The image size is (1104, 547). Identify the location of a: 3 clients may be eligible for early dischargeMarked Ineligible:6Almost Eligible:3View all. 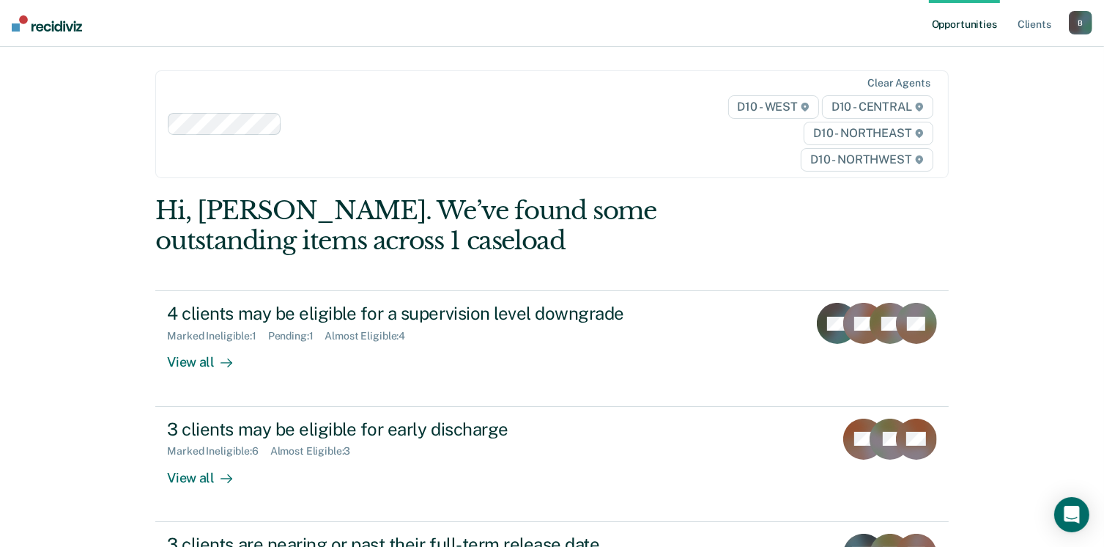
(552, 464).